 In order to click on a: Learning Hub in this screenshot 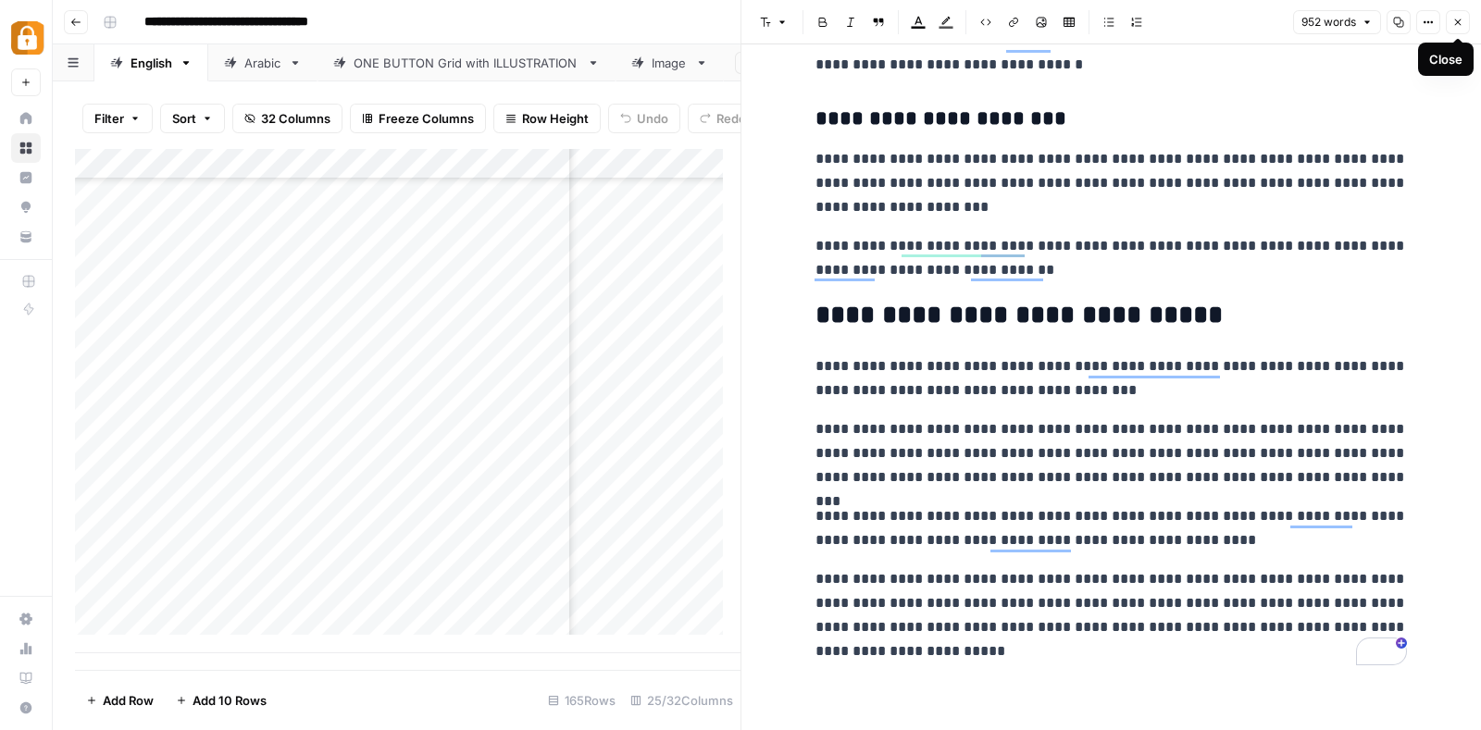, I will do `click(26, 679)`.